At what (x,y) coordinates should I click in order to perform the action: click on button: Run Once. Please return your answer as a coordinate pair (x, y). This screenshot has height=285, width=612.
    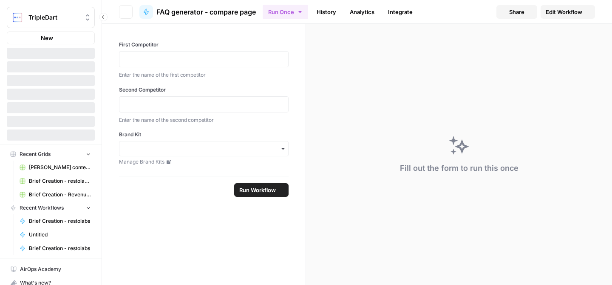
    Looking at the image, I should click on (285, 12).